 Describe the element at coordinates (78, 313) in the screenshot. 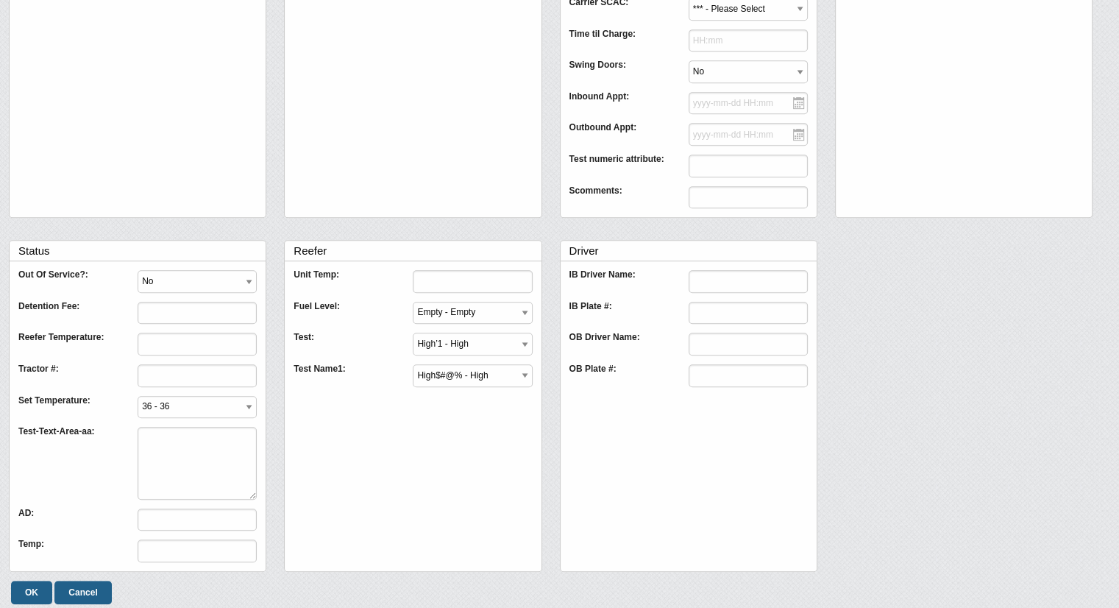

I see `div: Detention Fee:` at that location.